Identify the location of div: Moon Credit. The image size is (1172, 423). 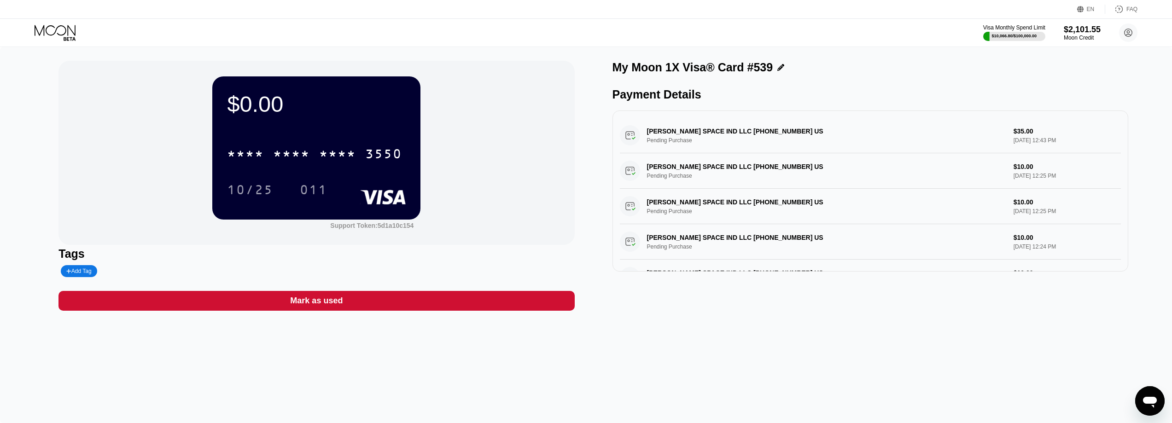
(1082, 38).